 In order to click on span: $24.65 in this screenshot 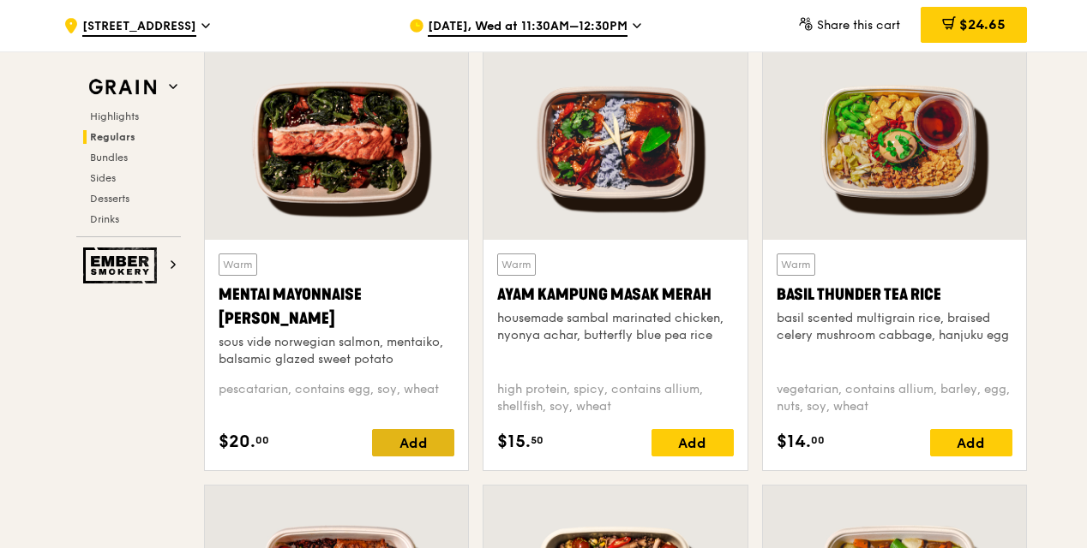, I will do `click(982, 24)`.